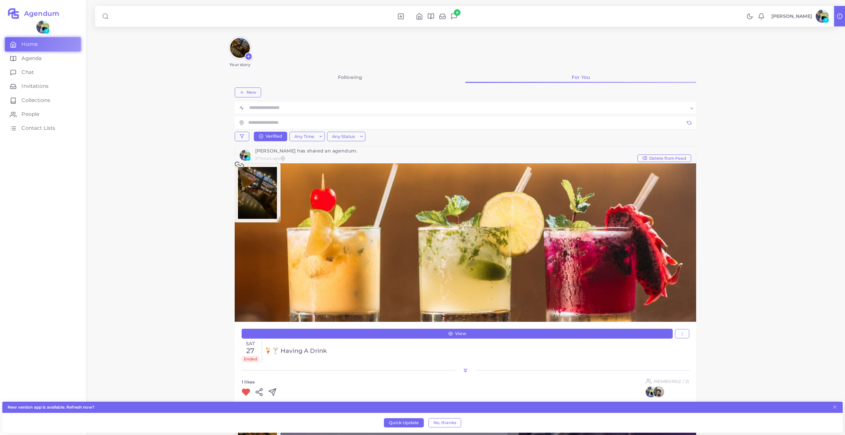  I want to click on span: Ended, so click(251, 359).